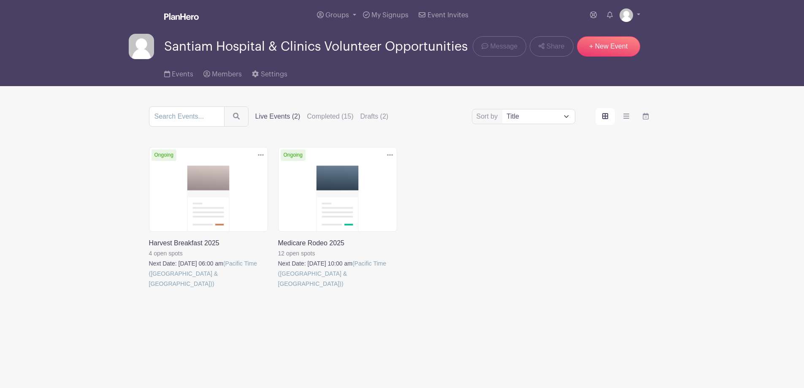  What do you see at coordinates (608, 46) in the screenshot?
I see `a: + New Event` at bounding box center [608, 46].